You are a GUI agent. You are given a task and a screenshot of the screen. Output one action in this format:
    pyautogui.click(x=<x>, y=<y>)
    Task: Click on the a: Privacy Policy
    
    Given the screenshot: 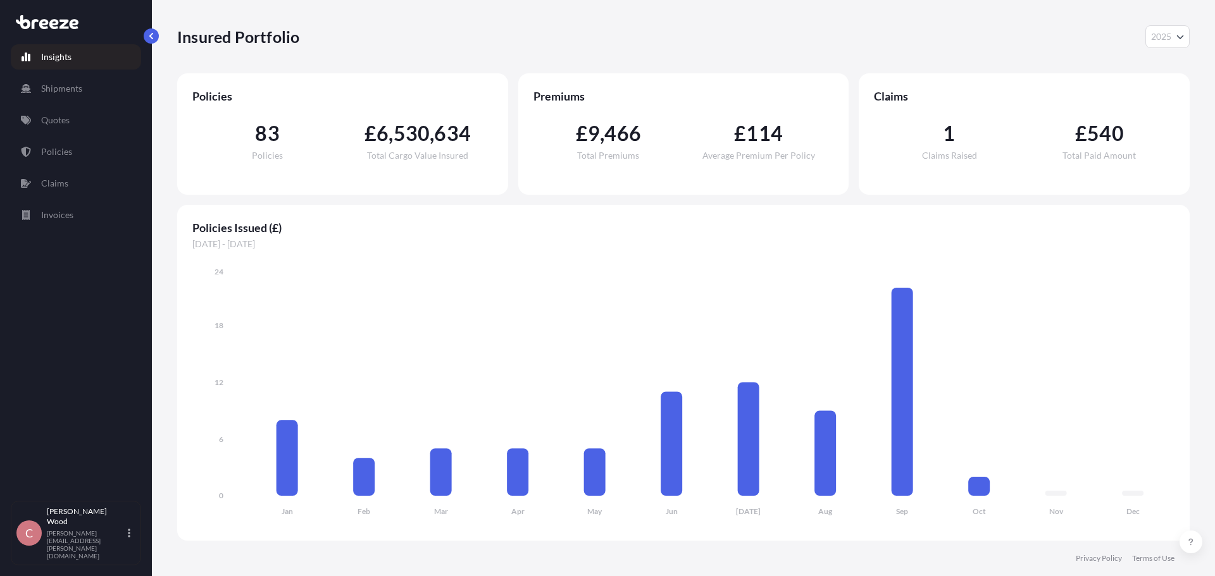 What is the action you would take?
    pyautogui.click(x=1098, y=559)
    